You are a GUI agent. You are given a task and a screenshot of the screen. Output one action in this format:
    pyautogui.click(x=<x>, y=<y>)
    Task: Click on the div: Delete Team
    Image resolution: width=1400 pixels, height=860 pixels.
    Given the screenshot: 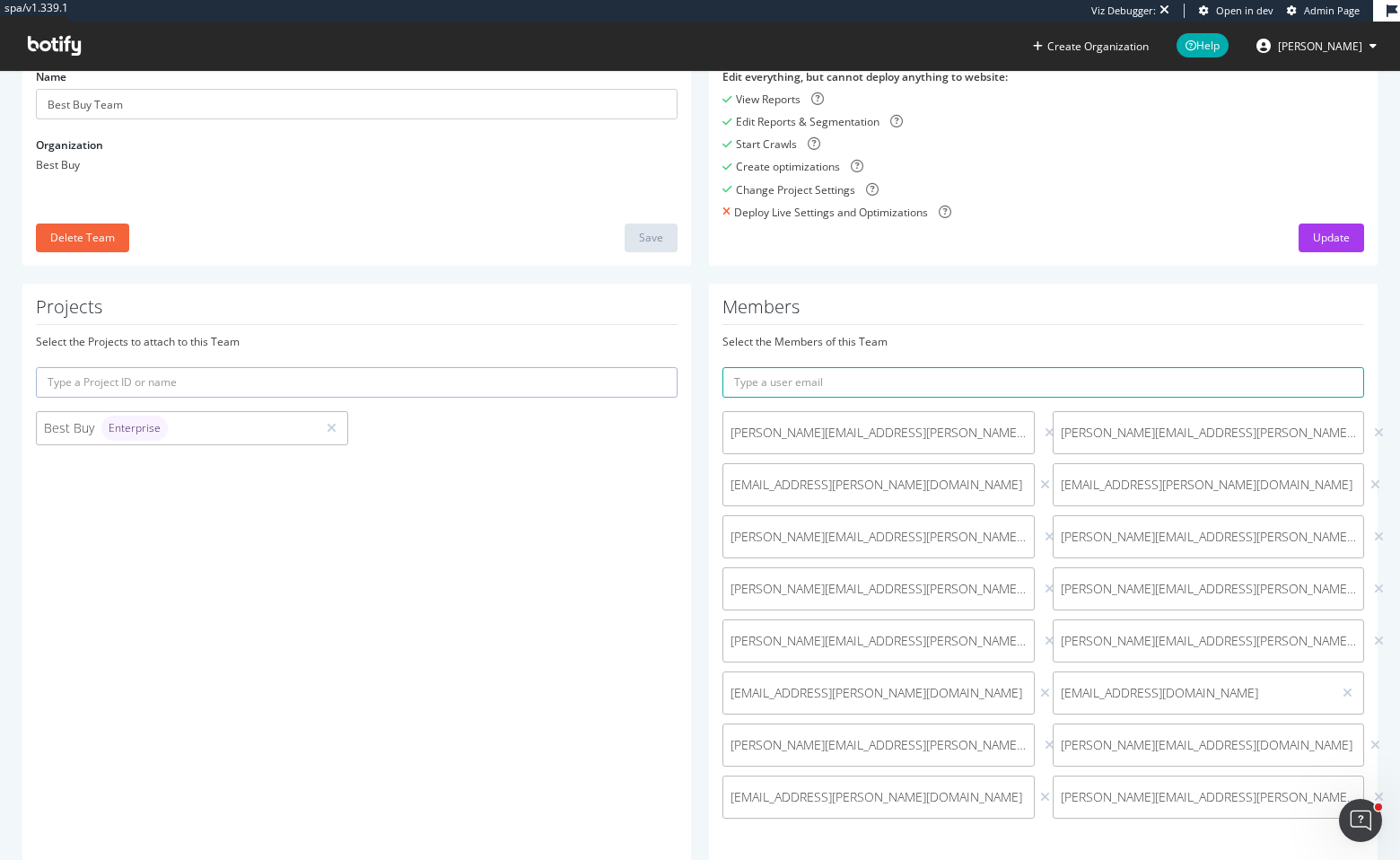 What is the action you would take?
    pyautogui.click(x=83, y=237)
    